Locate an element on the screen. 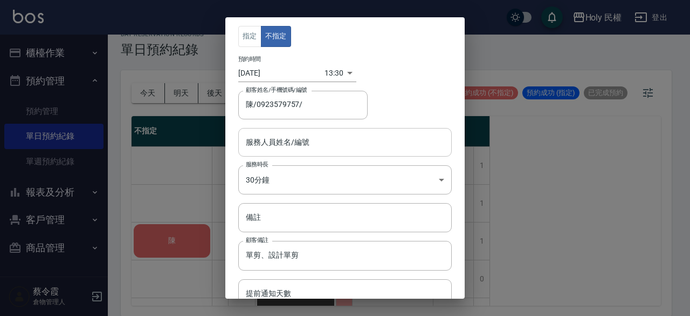 This screenshot has height=316, width=690. button: 不指定 is located at coordinates (276, 36).